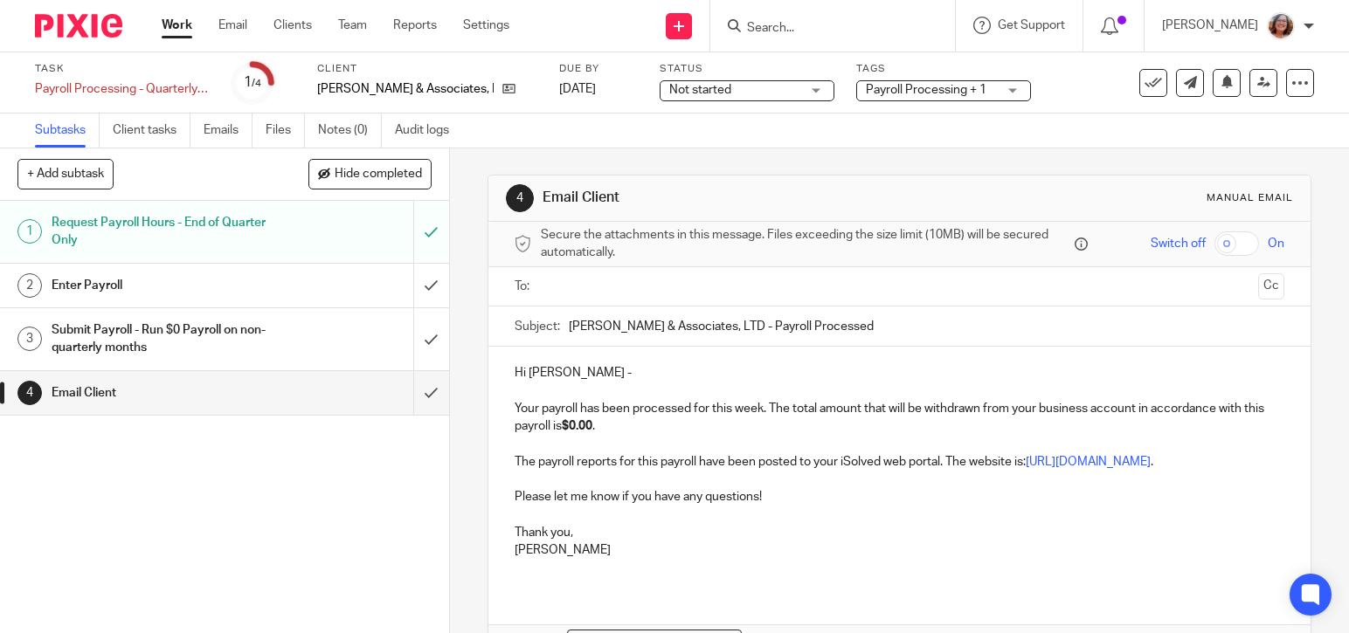 The image size is (1349, 633). Describe the element at coordinates (256, 83) in the screenshot. I see `small: /4` at that location.